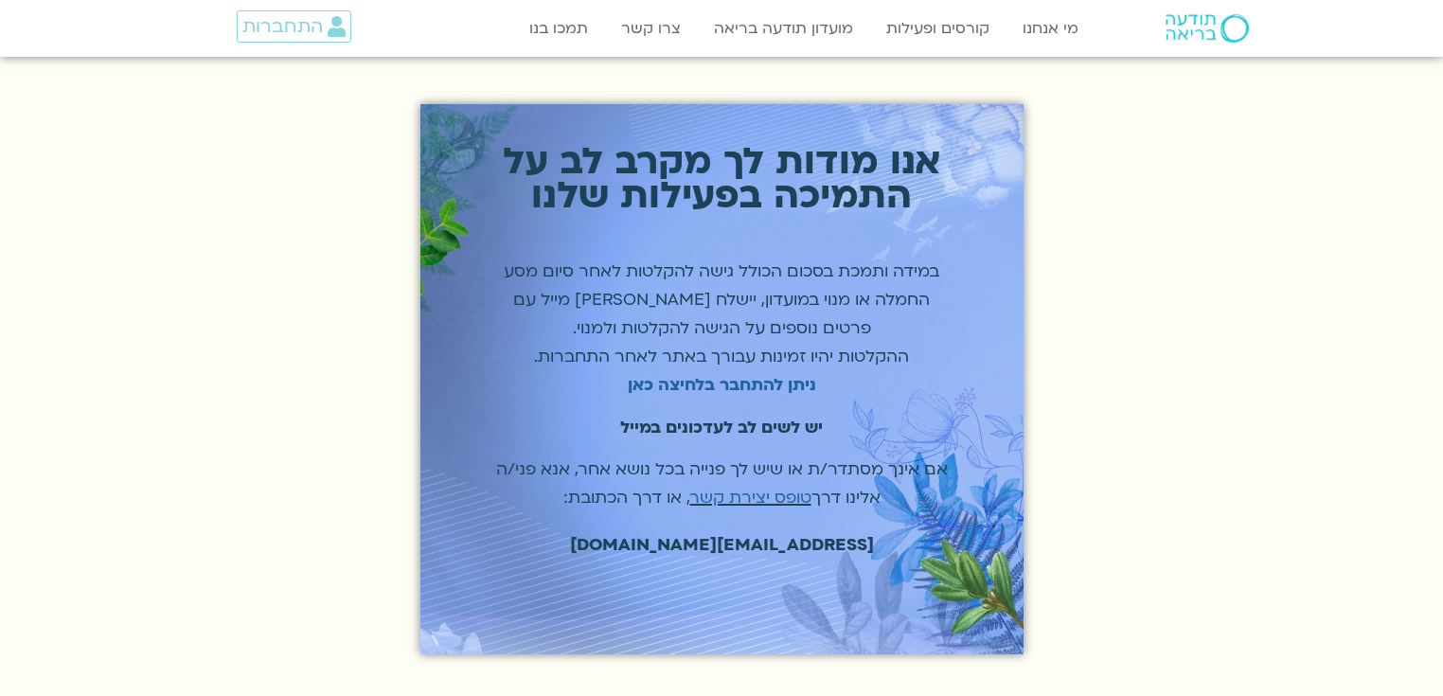  I want to click on a: טופס יצירת קשר, so click(751, 497).